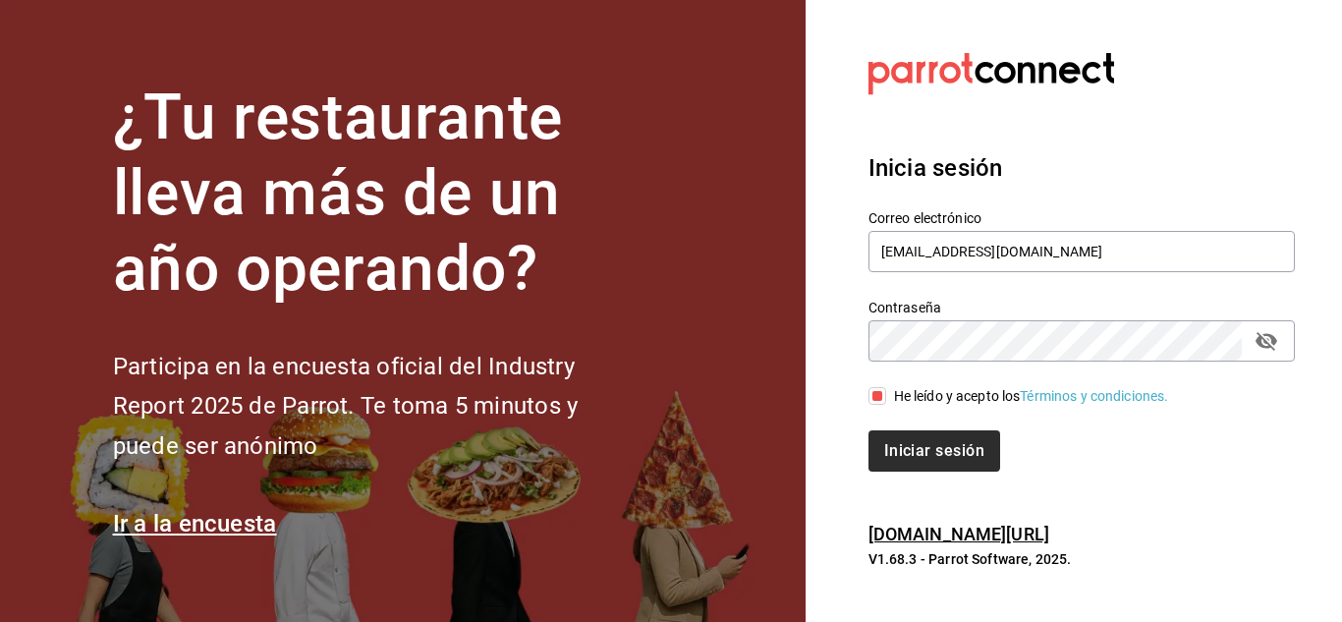 The image size is (1342, 622). What do you see at coordinates (1082, 559) in the screenshot?
I see `p: V1.68.3 - Parrot Software, 2025.` at bounding box center [1082, 559].